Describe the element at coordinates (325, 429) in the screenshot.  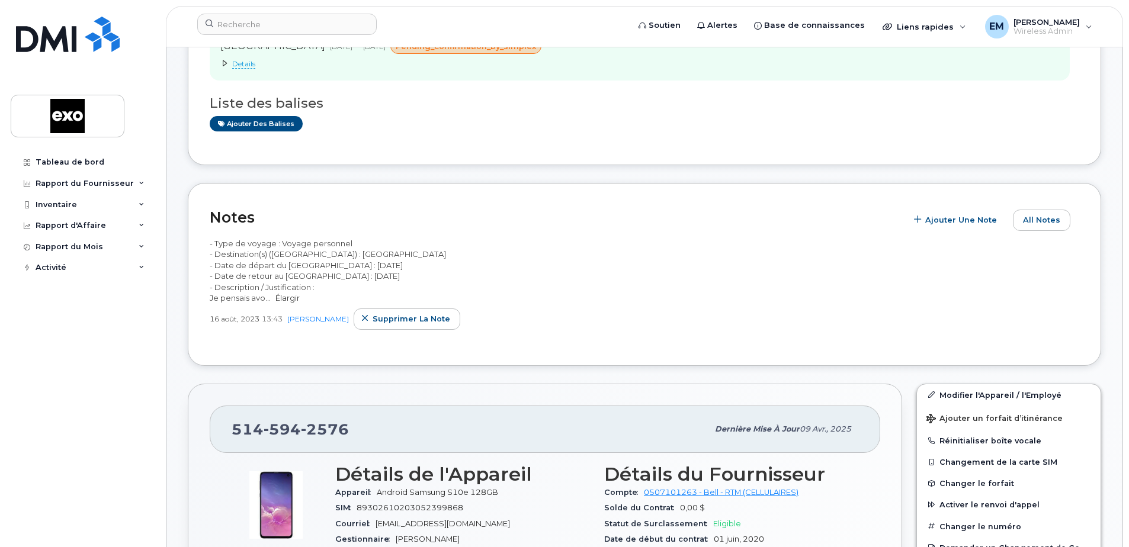
I see `span: 2576` at that location.